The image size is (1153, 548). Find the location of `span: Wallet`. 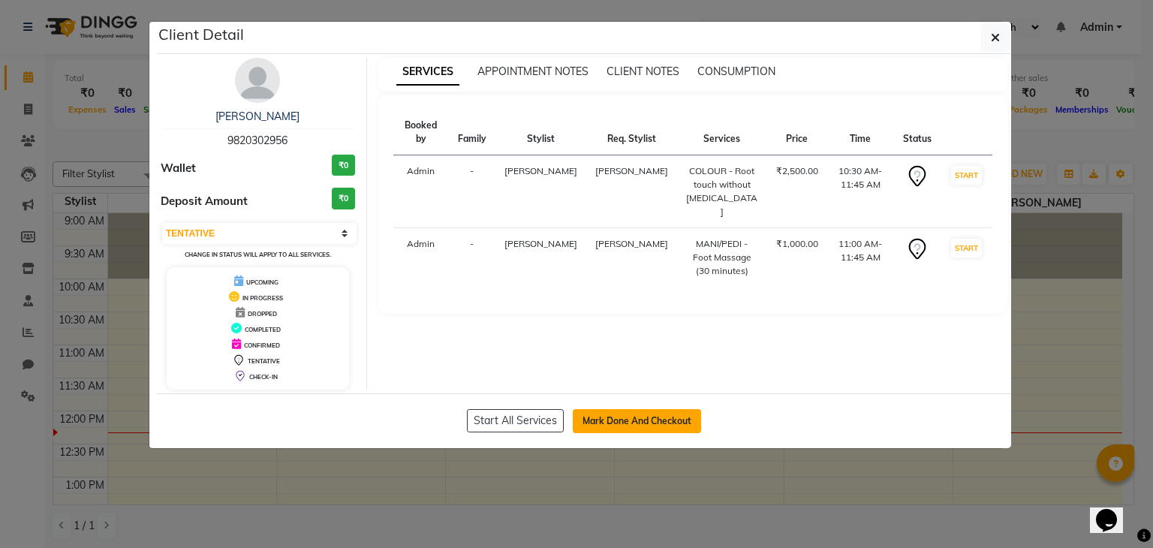

span: Wallet is located at coordinates (178, 168).